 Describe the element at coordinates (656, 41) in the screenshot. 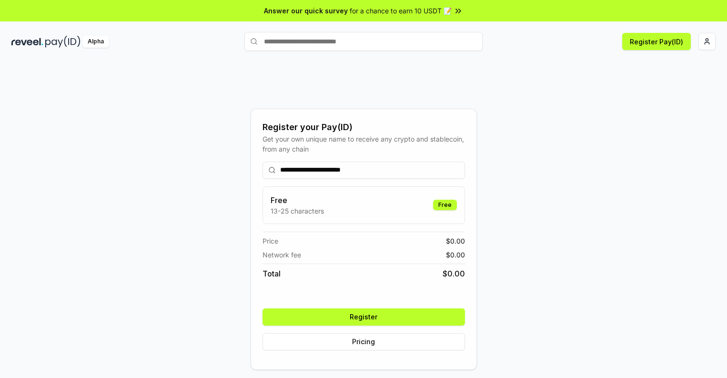

I see `button: Register Pay(ID)` at that location.